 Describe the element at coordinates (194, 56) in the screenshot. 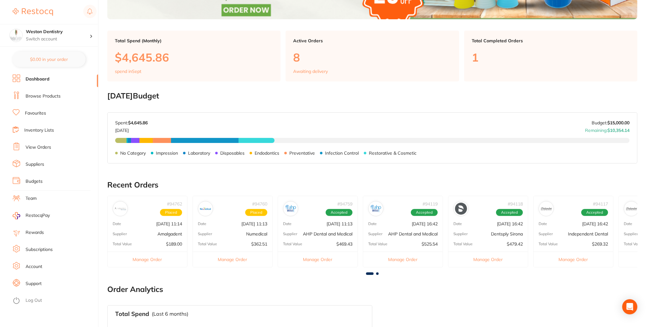

I see `a: Total Spend (Monthly)$4,645.86spend inSept` at that location.